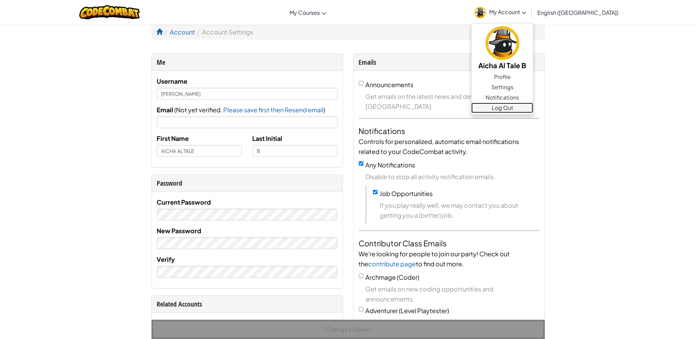 The image size is (696, 339). I want to click on label: First Name, so click(173, 138).